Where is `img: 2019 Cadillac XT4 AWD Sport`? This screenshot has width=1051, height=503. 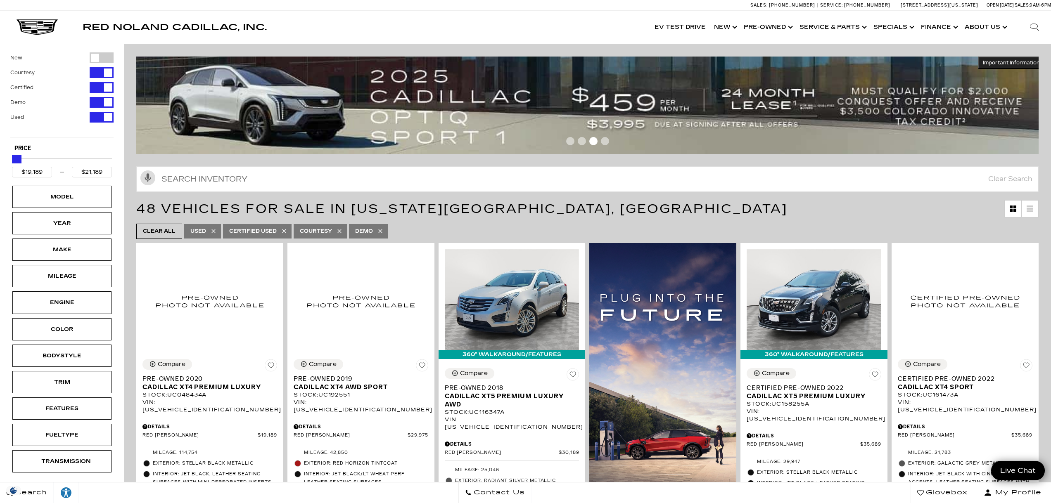
img: 2019 Cadillac XT4 AWD Sport is located at coordinates (361, 301).